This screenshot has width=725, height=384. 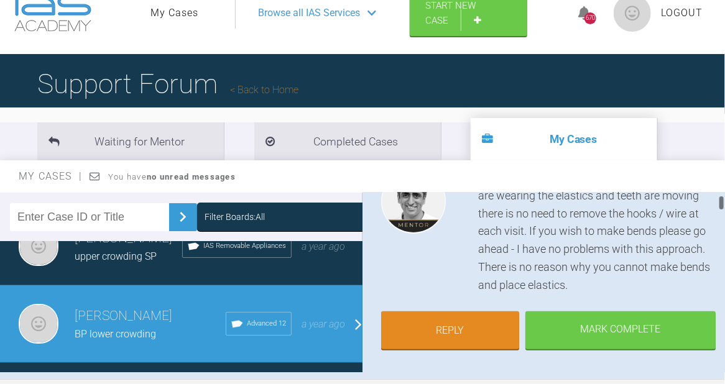 What do you see at coordinates (681, 13) in the screenshot?
I see `span: Logout` at bounding box center [681, 13].